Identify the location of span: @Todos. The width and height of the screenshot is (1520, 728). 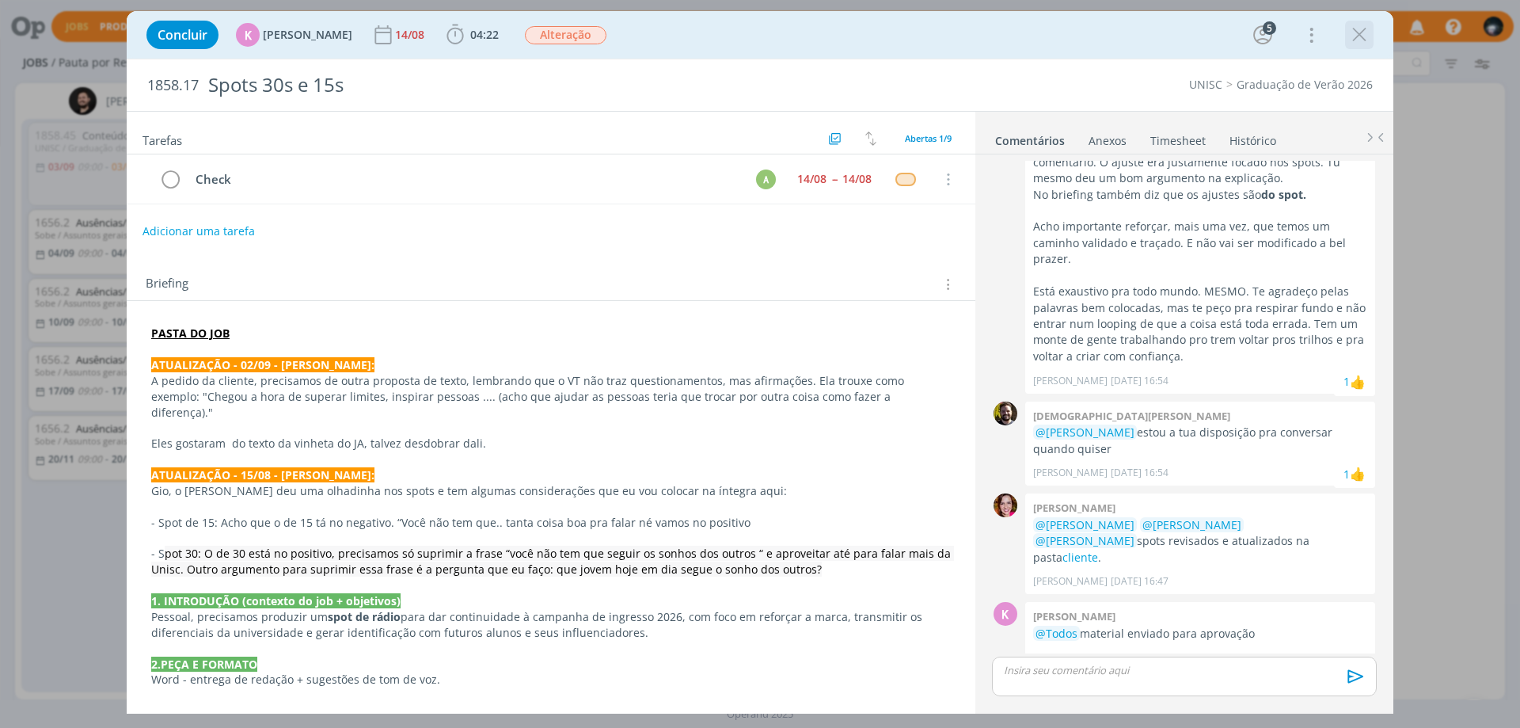
(1056, 633).